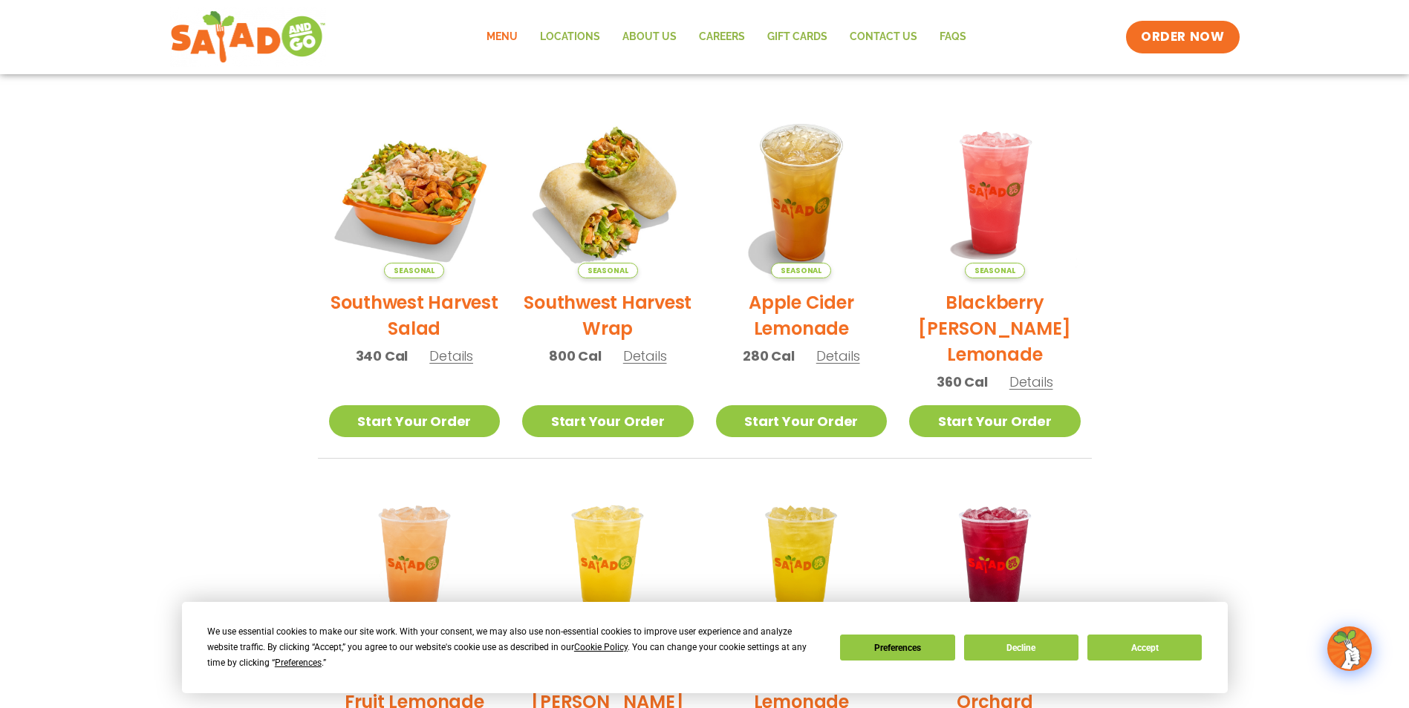  What do you see at coordinates (649, 37) in the screenshot?
I see `a: About Us` at bounding box center [649, 37].